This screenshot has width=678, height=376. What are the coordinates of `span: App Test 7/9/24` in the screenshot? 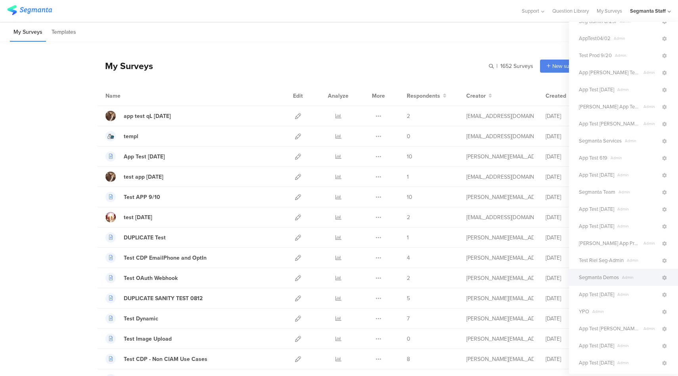 It's located at (596, 209).